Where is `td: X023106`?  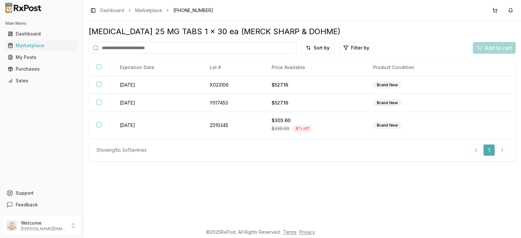 td: X023106 is located at coordinates (233, 85).